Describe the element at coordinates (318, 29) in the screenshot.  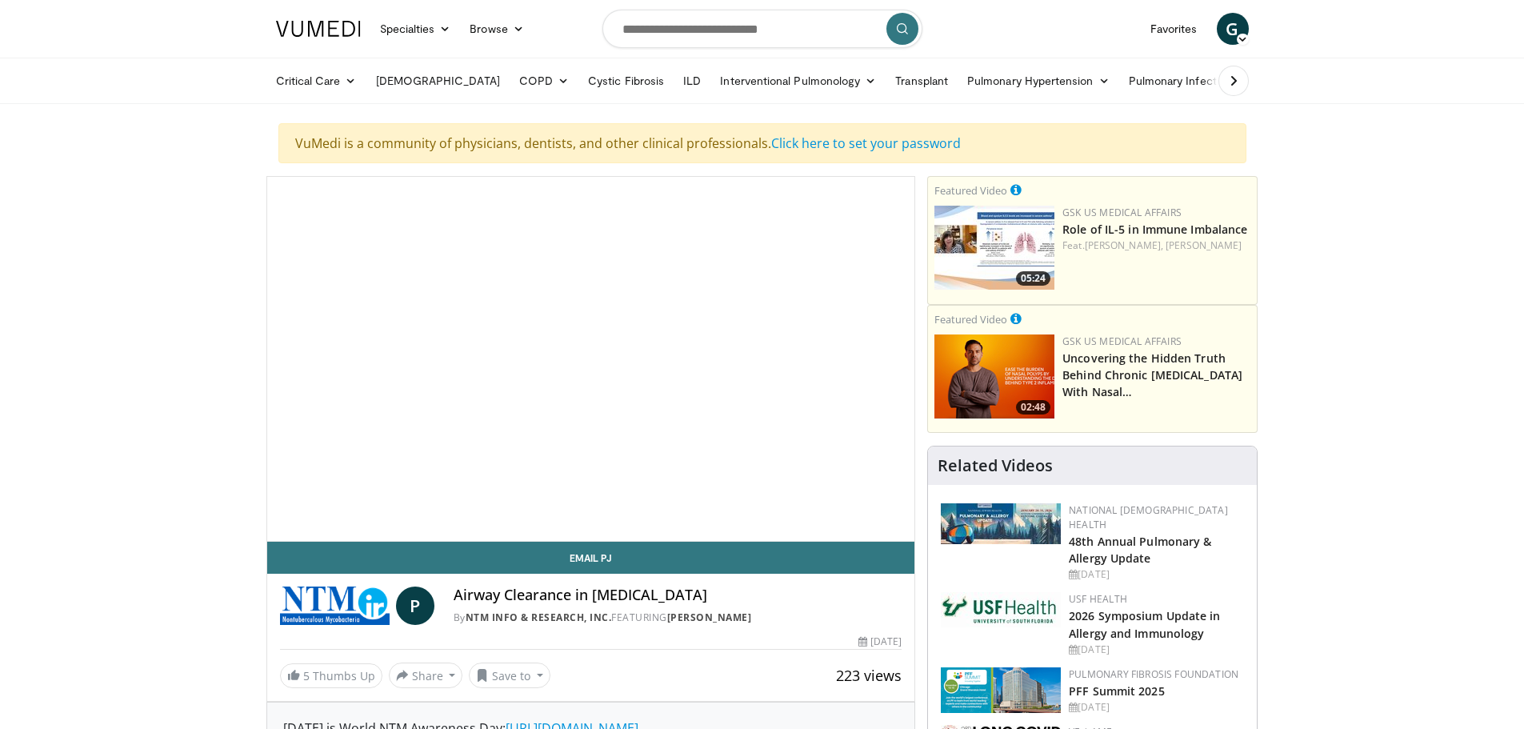
I see `img: VuMedi Logo` at that location.